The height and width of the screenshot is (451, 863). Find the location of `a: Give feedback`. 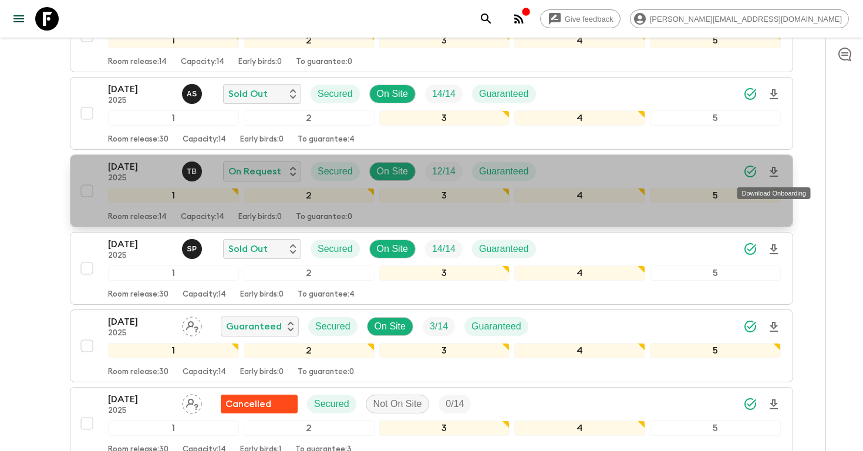

a: Give feedback is located at coordinates (580, 19).